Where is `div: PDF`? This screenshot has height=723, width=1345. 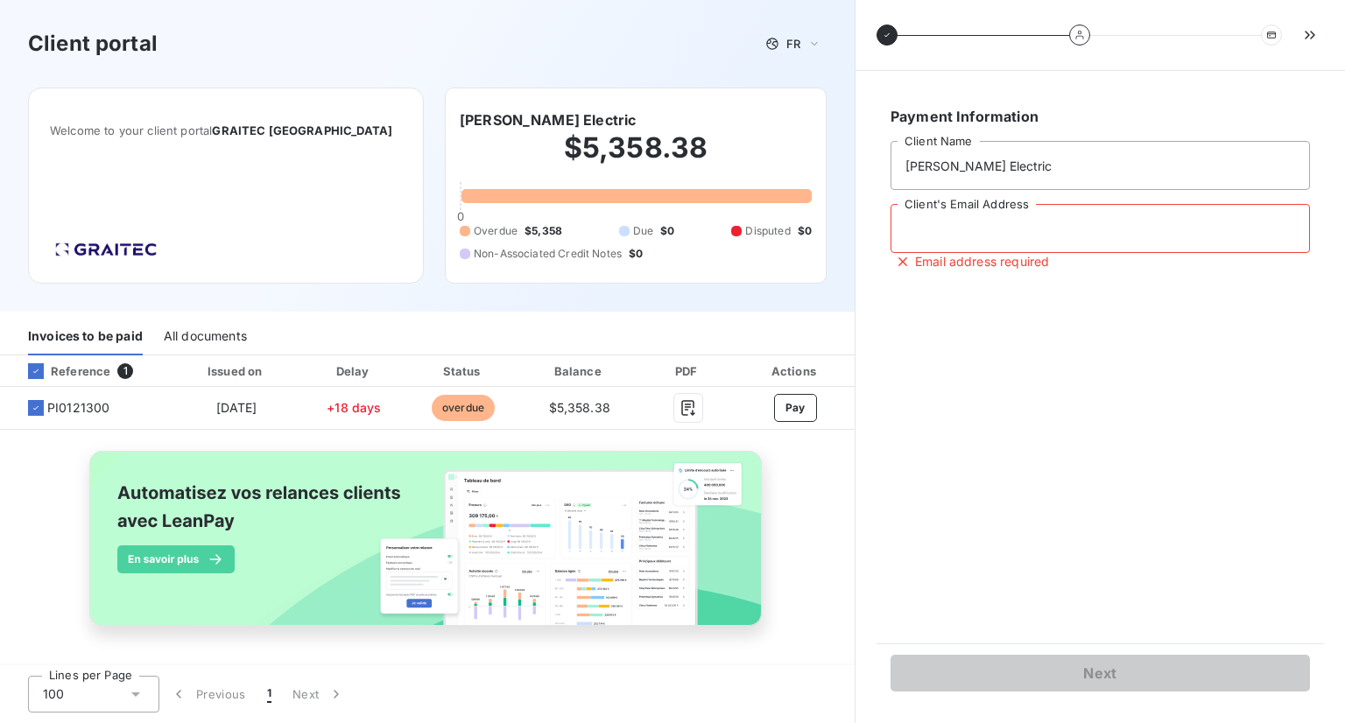
div: PDF is located at coordinates (688, 371).